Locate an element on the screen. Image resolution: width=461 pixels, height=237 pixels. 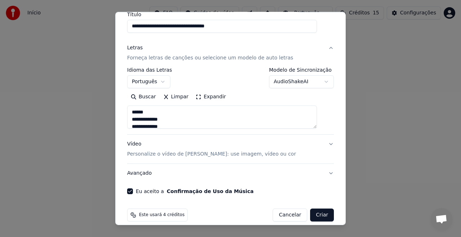
button: Expandir is located at coordinates (211, 97).